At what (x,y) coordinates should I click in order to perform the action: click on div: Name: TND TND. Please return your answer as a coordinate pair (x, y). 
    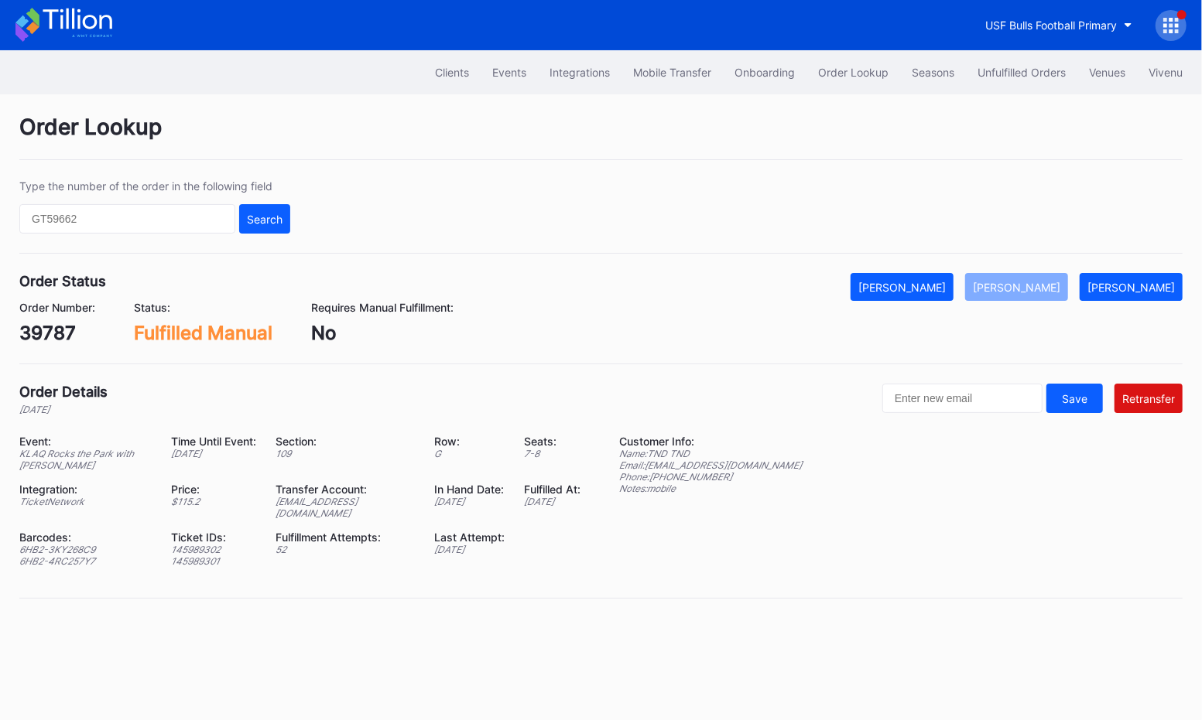
    Looking at the image, I should click on (710, 453).